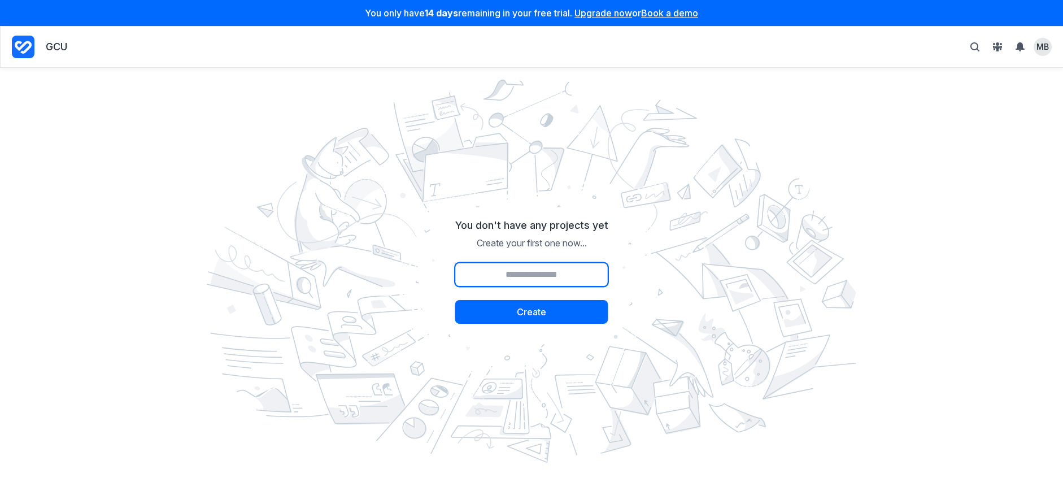 The image size is (1063, 482). Describe the element at coordinates (603, 13) in the screenshot. I see `a: Upgrade now` at that location.